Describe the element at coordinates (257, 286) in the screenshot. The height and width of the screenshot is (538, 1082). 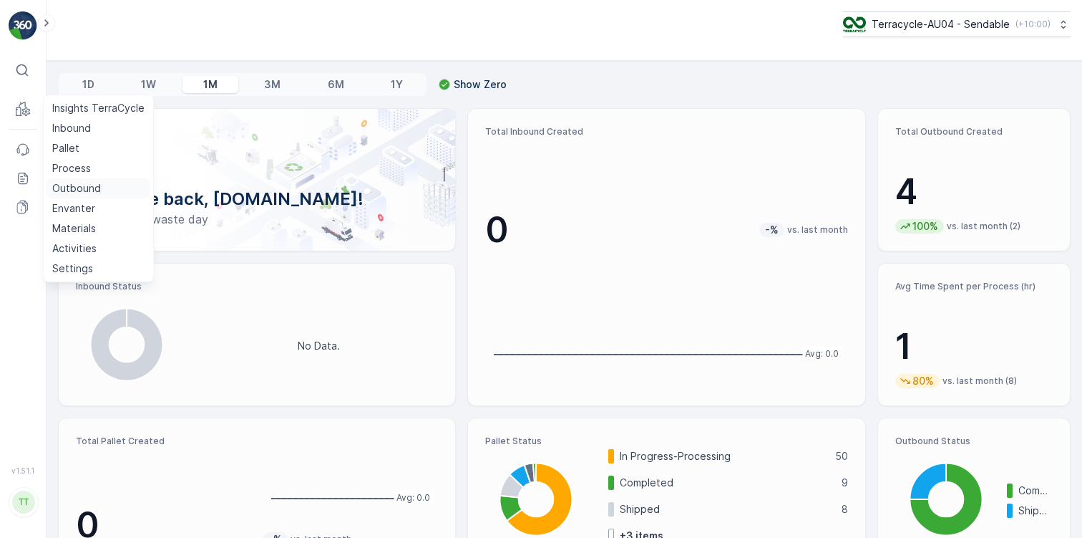
I see `p: Inbound Status` at that location.